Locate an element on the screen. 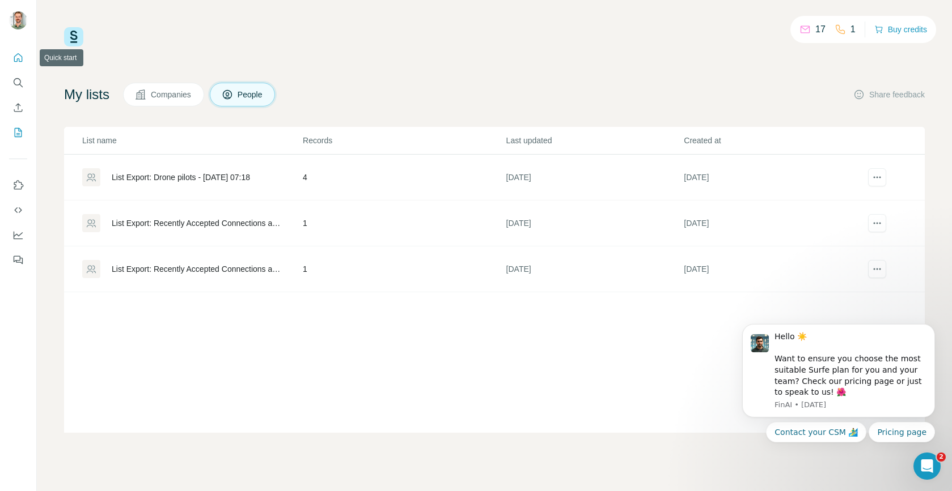 The width and height of the screenshot is (952, 491). p: 1 is located at coordinates (853, 29).